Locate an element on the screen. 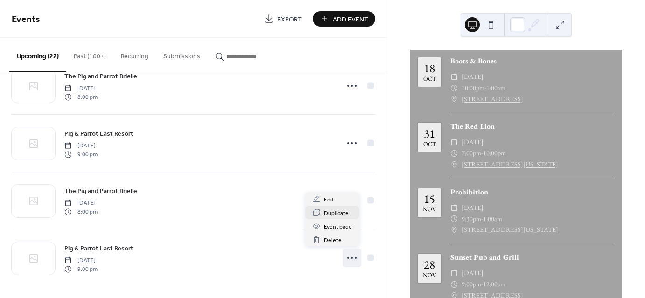  div: 18 is located at coordinates (429, 68).